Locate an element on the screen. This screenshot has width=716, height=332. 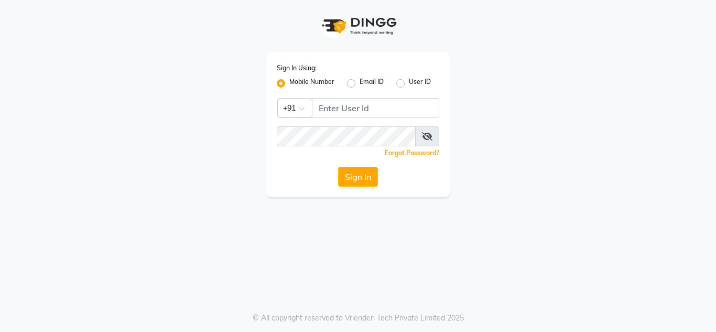
button: Sign In is located at coordinates (358, 177).